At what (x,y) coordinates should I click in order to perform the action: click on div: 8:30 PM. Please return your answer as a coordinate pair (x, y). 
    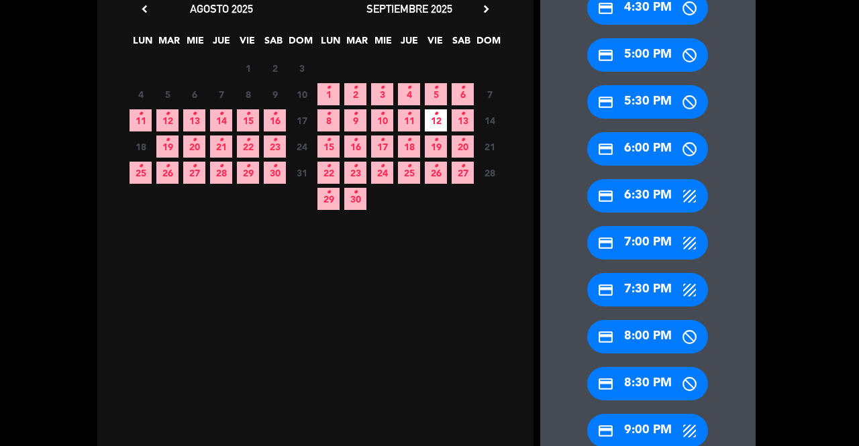
    Looking at the image, I should click on (648, 384).